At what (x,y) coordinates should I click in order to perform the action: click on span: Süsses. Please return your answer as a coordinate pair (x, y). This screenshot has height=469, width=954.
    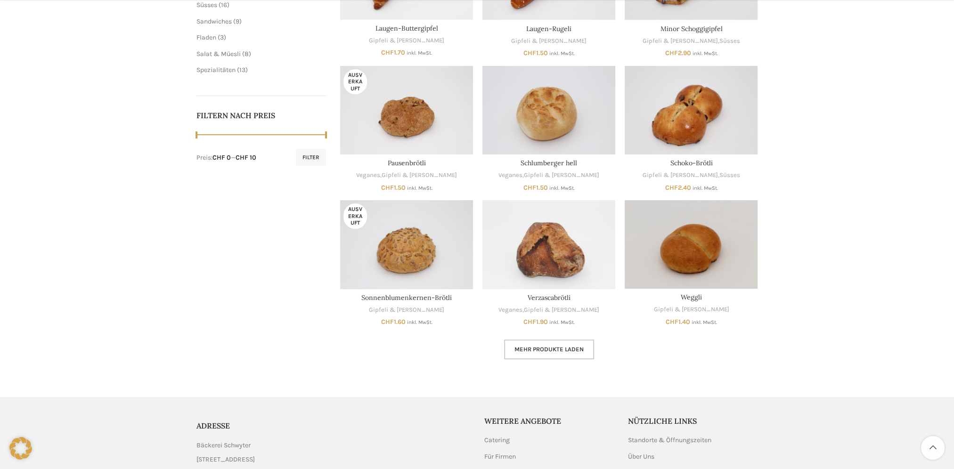
    Looking at the image, I should click on (207, 5).